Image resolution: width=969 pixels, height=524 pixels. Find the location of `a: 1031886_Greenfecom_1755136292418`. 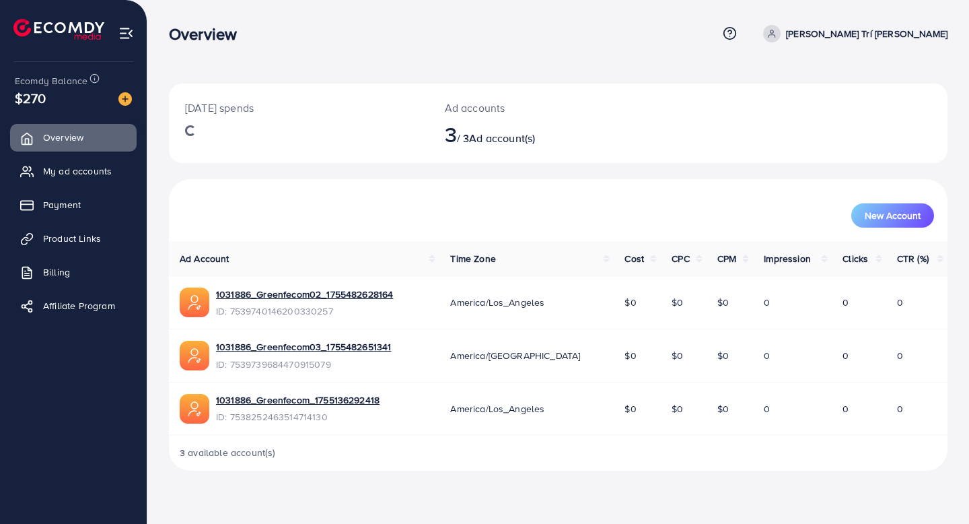

a: 1031886_Greenfecom_1755136292418 is located at coordinates (298, 400).